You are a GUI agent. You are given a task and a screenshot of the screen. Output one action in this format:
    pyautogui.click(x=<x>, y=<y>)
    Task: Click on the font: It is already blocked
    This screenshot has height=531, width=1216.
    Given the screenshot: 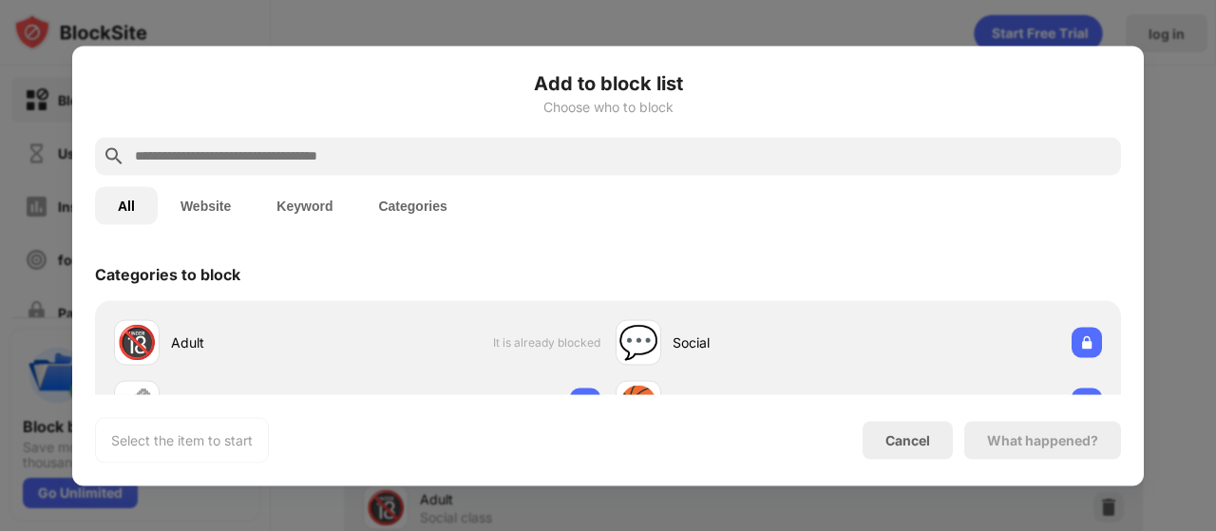 What is the action you would take?
    pyautogui.click(x=546, y=342)
    